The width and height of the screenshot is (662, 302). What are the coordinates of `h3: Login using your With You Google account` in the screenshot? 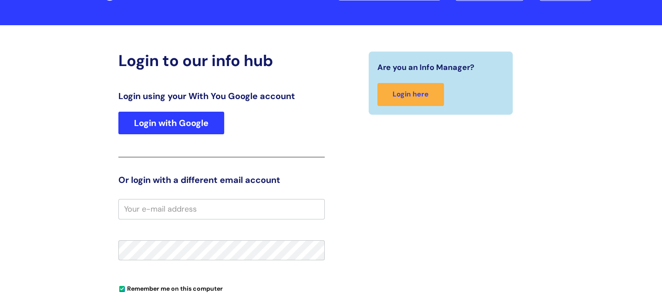 It's located at (221, 96).